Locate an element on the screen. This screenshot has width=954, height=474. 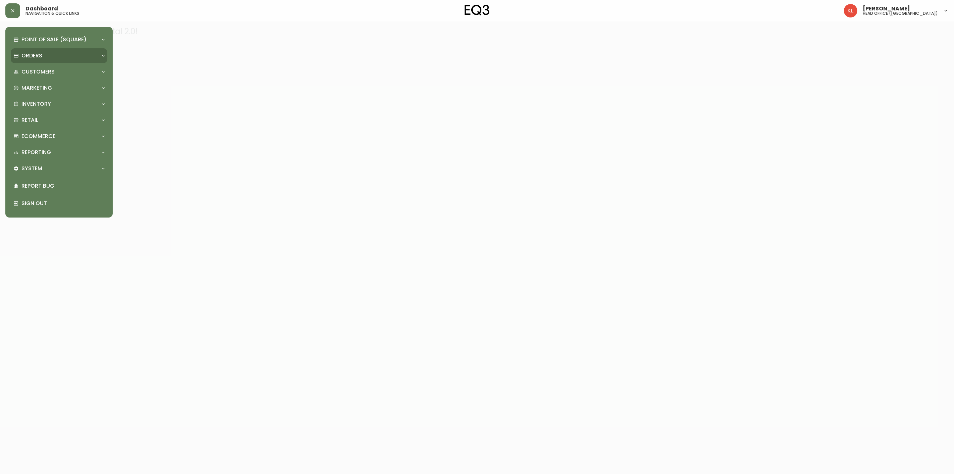
span: Dashboard is located at coordinates (42, 9).